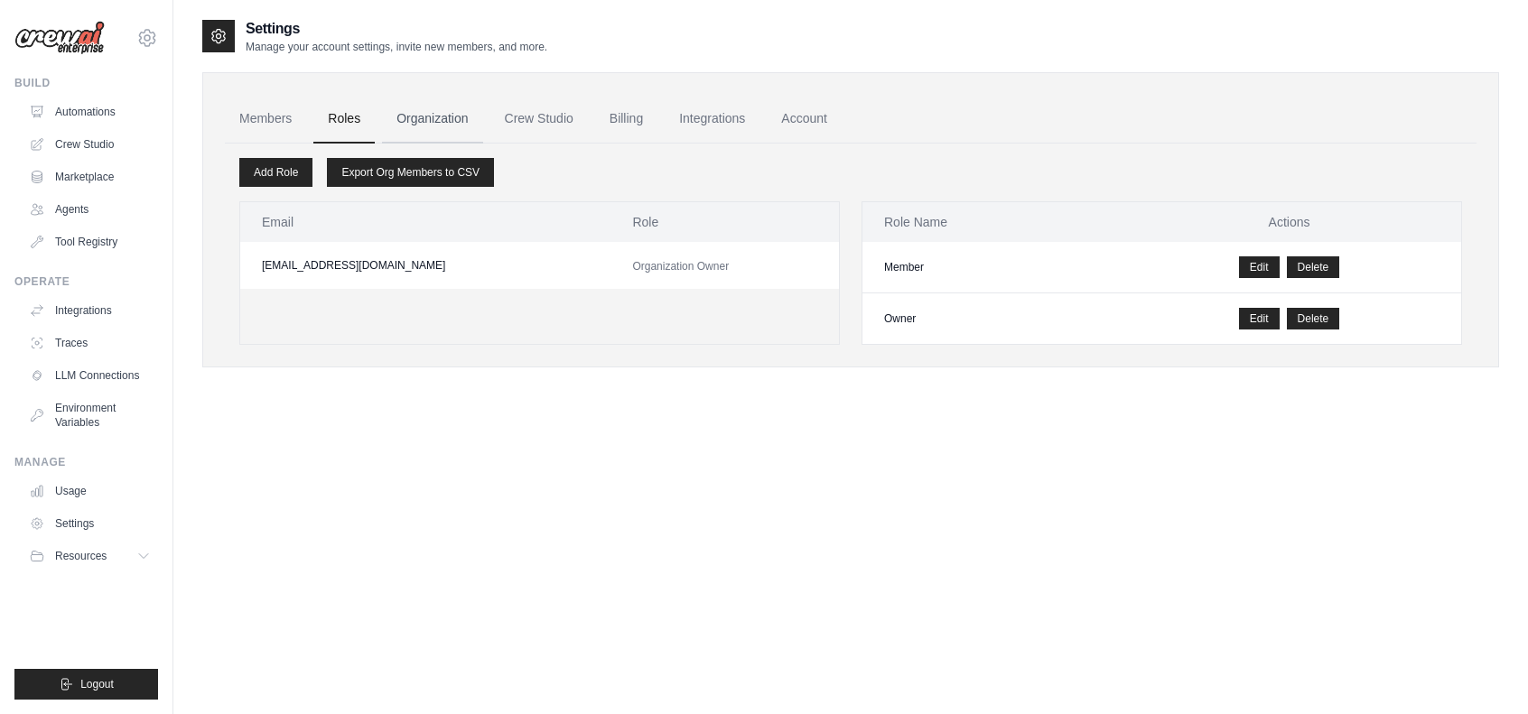 This screenshot has height=714, width=1528. Describe the element at coordinates (1288, 222) in the screenshot. I see `th: Actions` at that location.